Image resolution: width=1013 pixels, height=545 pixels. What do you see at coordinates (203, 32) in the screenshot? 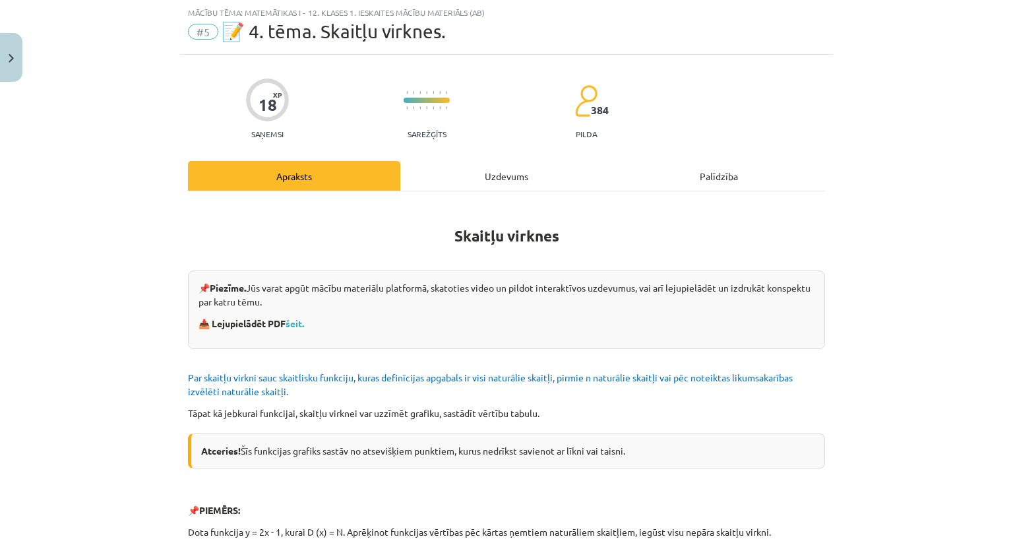
I see `span: #5` at bounding box center [203, 32].